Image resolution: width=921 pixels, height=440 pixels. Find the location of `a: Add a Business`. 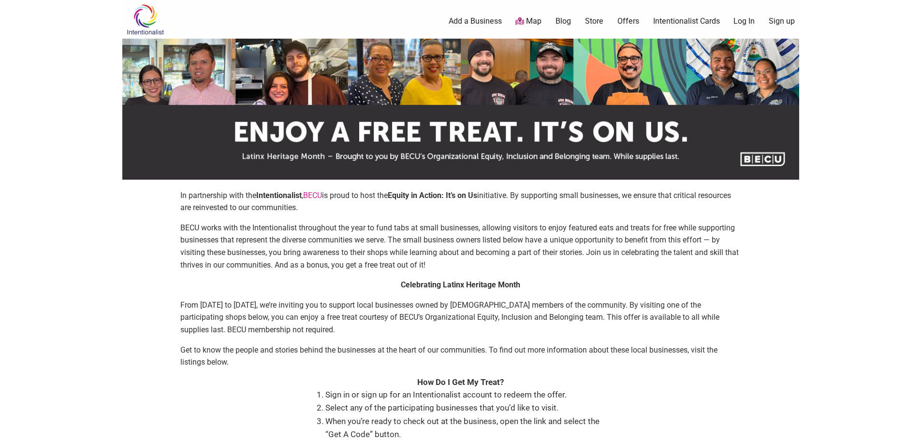

a: Add a Business is located at coordinates (475, 21).